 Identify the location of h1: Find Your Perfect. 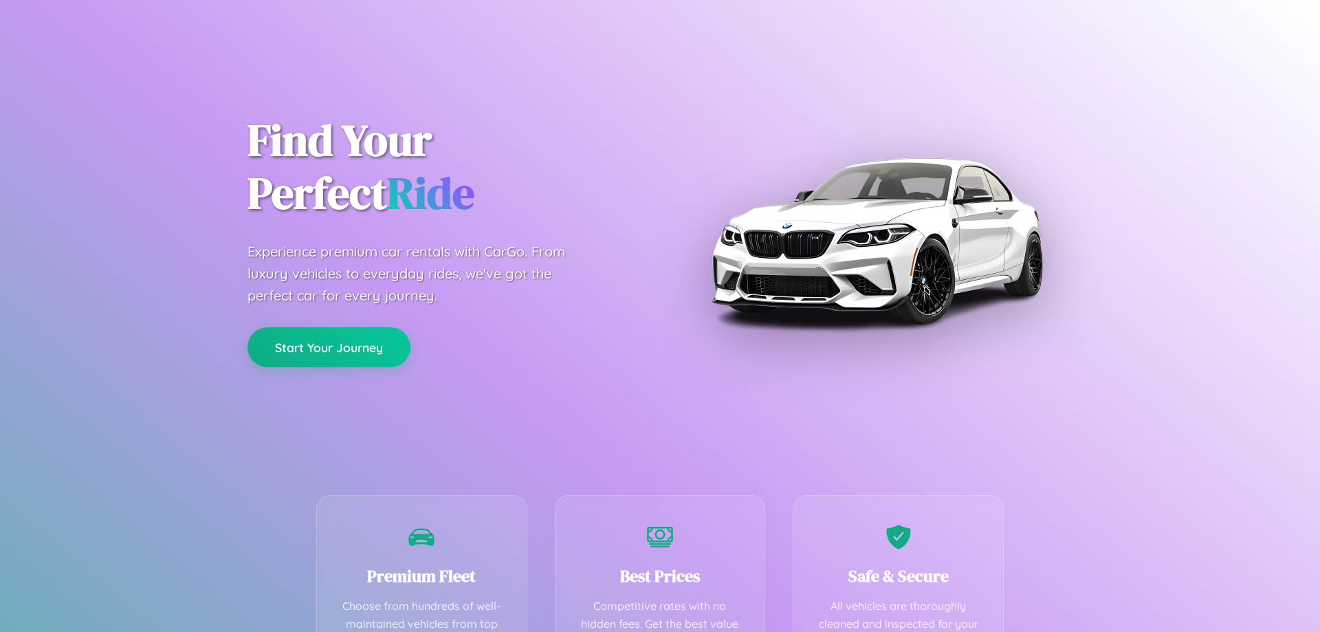
(443, 167).